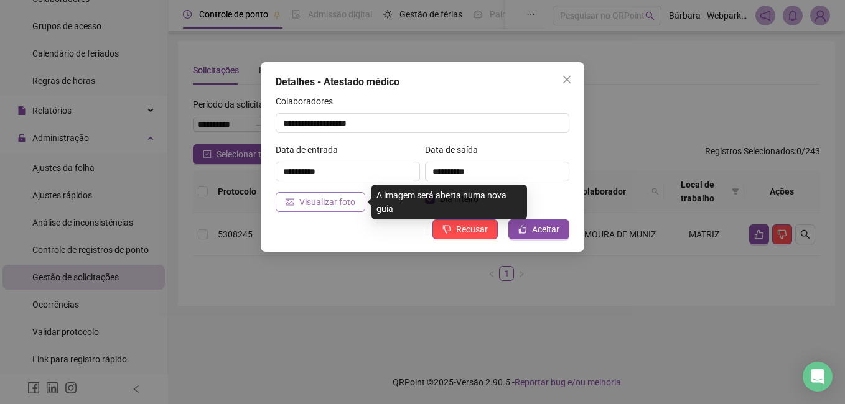  I want to click on label: Data de saída, so click(455, 150).